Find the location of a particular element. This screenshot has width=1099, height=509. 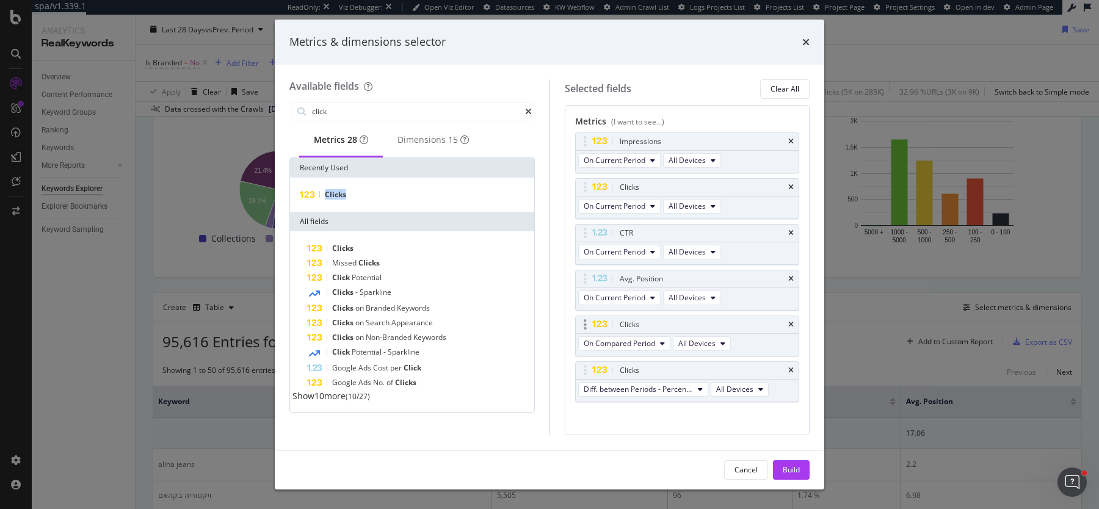

div: Cancel is located at coordinates (746, 469).